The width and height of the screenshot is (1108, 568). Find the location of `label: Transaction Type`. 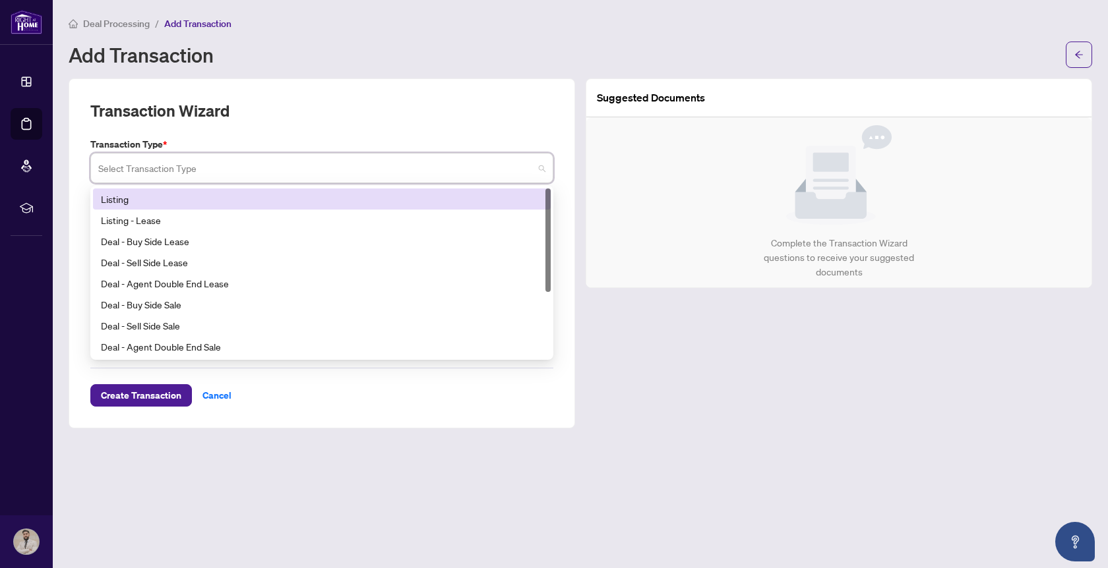

label: Transaction Type is located at coordinates (322, 144).